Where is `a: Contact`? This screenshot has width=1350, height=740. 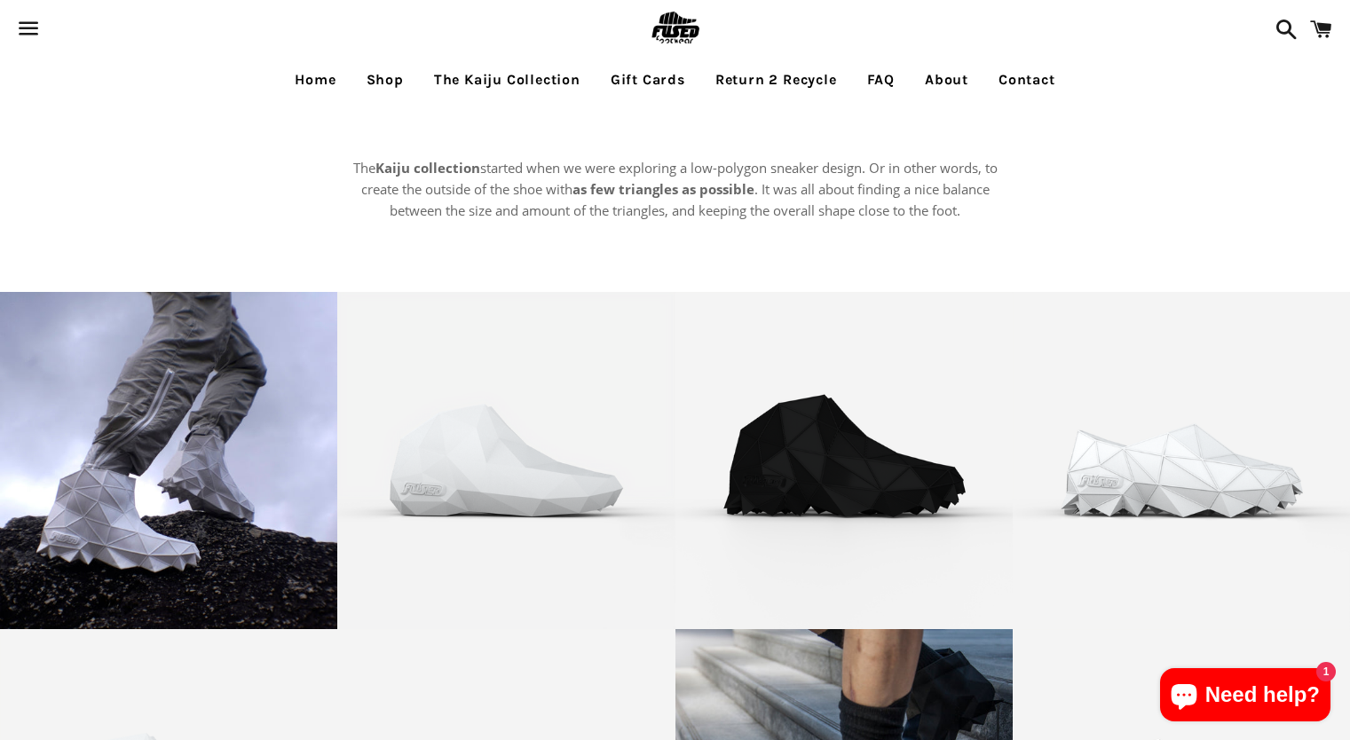 a: Contact is located at coordinates (1027, 80).